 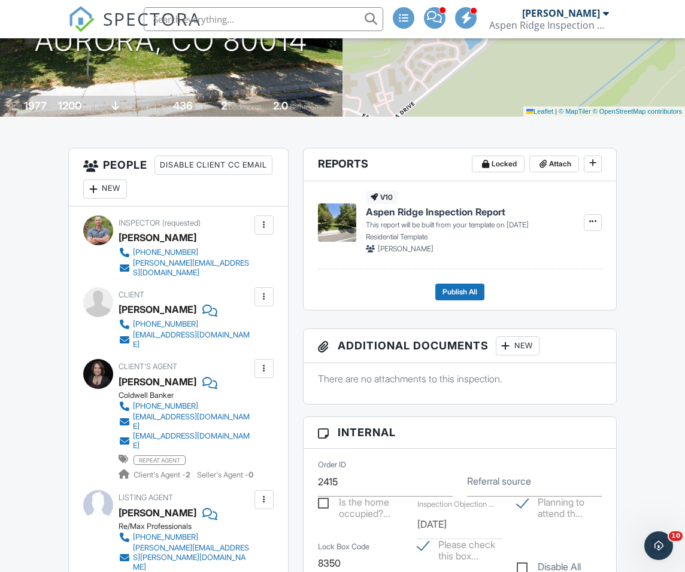 What do you see at coordinates (460, 346) in the screenshot?
I see `h3: Additional Documents` at bounding box center [460, 346].